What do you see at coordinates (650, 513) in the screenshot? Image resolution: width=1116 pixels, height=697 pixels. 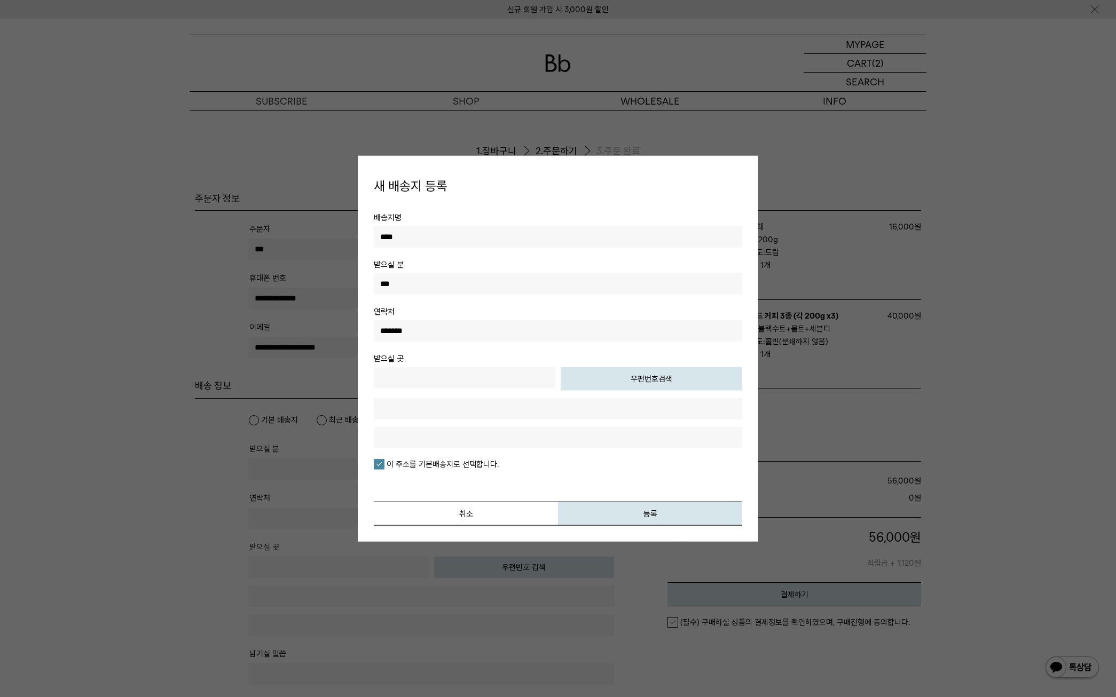 I see `button: 등록` at bounding box center [650, 513].